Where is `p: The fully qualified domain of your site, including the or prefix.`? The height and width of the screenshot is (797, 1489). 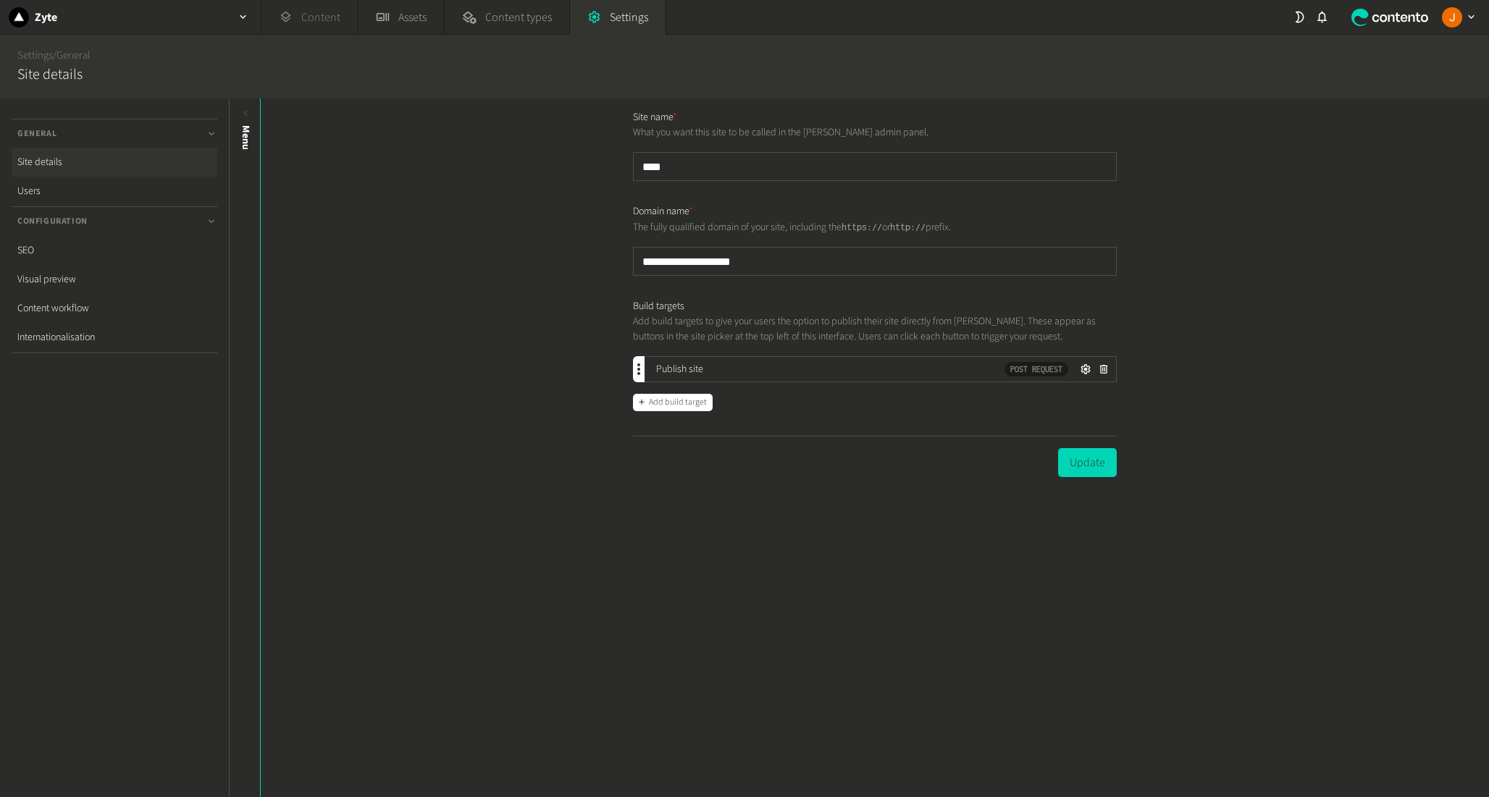
p: The fully qualified domain of your site, including the or prefix. is located at coordinates (875, 227).